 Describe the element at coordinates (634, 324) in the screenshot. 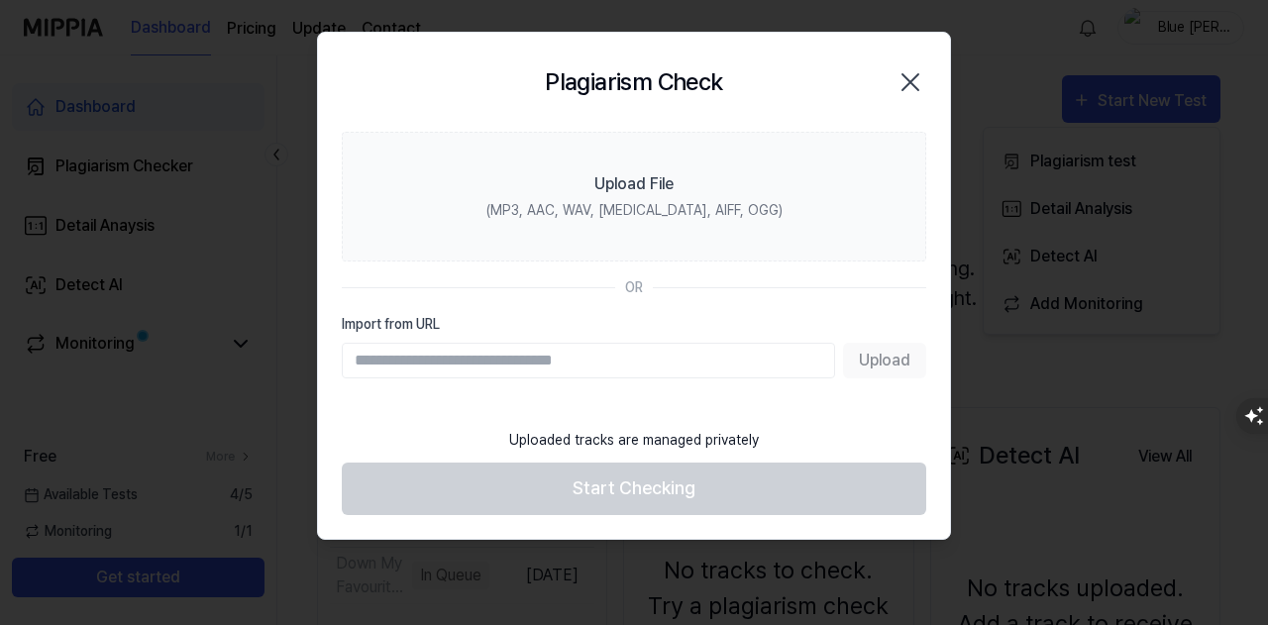

I see `label: Import from URL` at that location.